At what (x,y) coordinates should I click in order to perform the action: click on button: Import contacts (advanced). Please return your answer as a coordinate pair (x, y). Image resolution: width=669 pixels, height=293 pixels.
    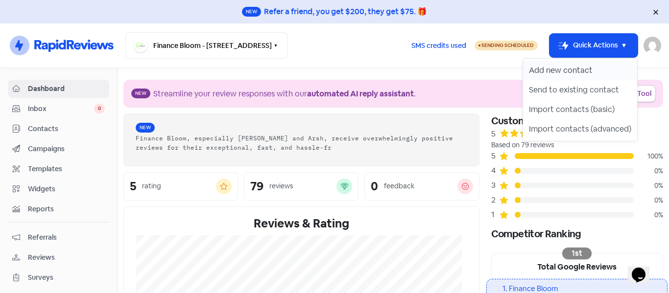
    Looking at the image, I should click on (580, 129).